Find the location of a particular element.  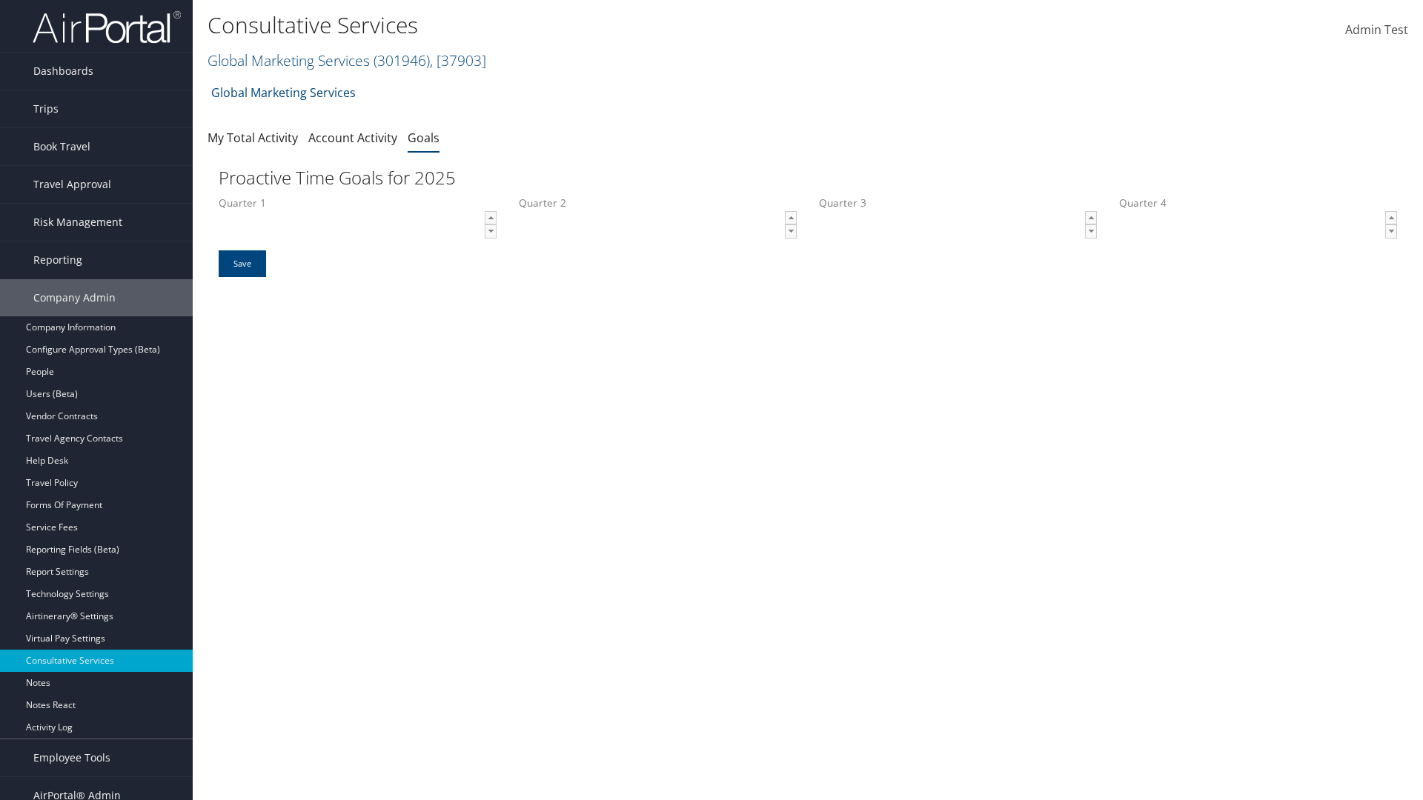

span: Trips is located at coordinates (46, 109).